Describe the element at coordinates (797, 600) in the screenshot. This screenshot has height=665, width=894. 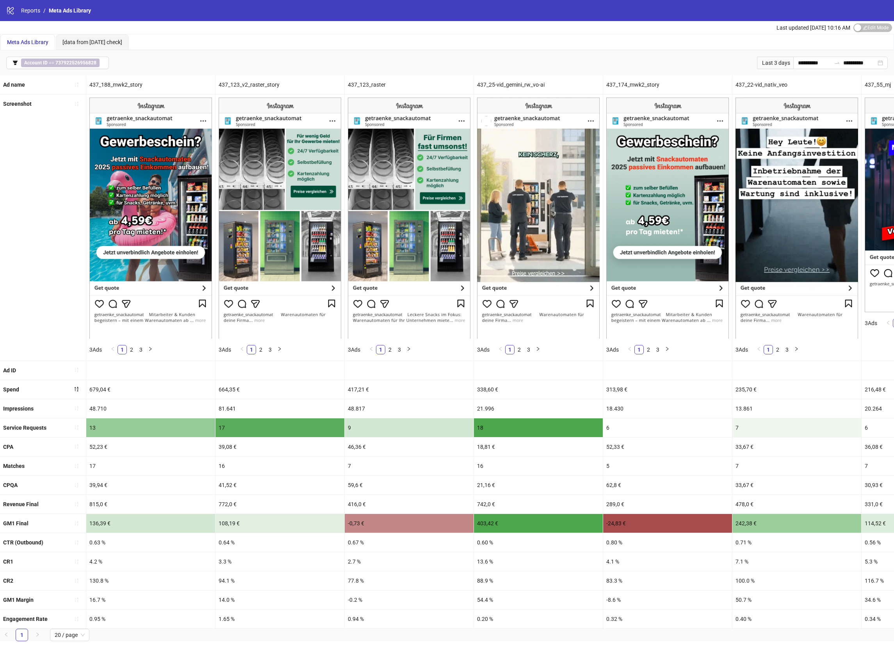
I see `div: 50.7 %` at that location.